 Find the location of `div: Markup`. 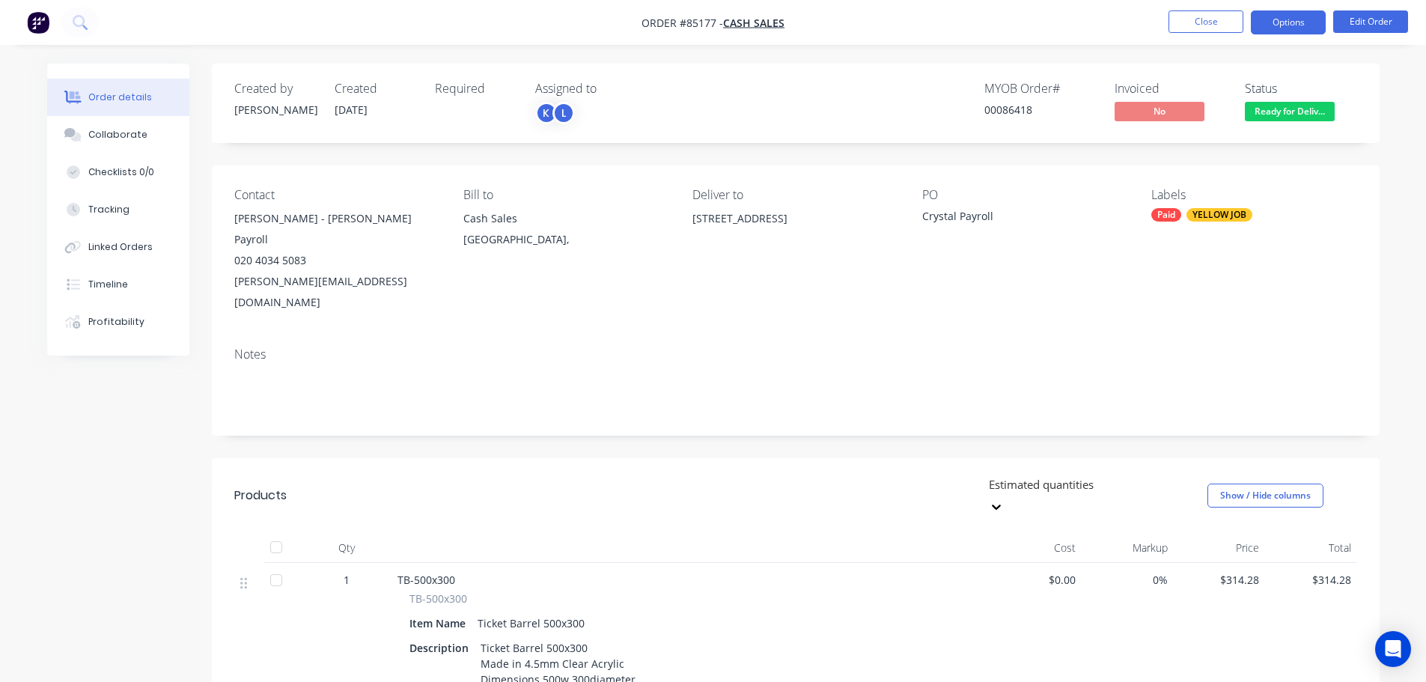

div: Markup is located at coordinates (1127, 548).